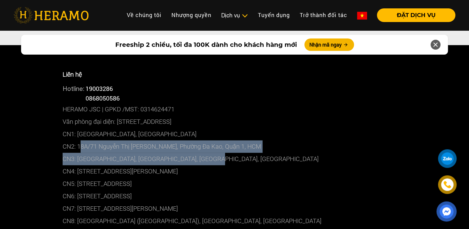  I want to click on span: Freeship 2 chiều, tối đa 100K dành cho khách hàng mới, so click(206, 45).